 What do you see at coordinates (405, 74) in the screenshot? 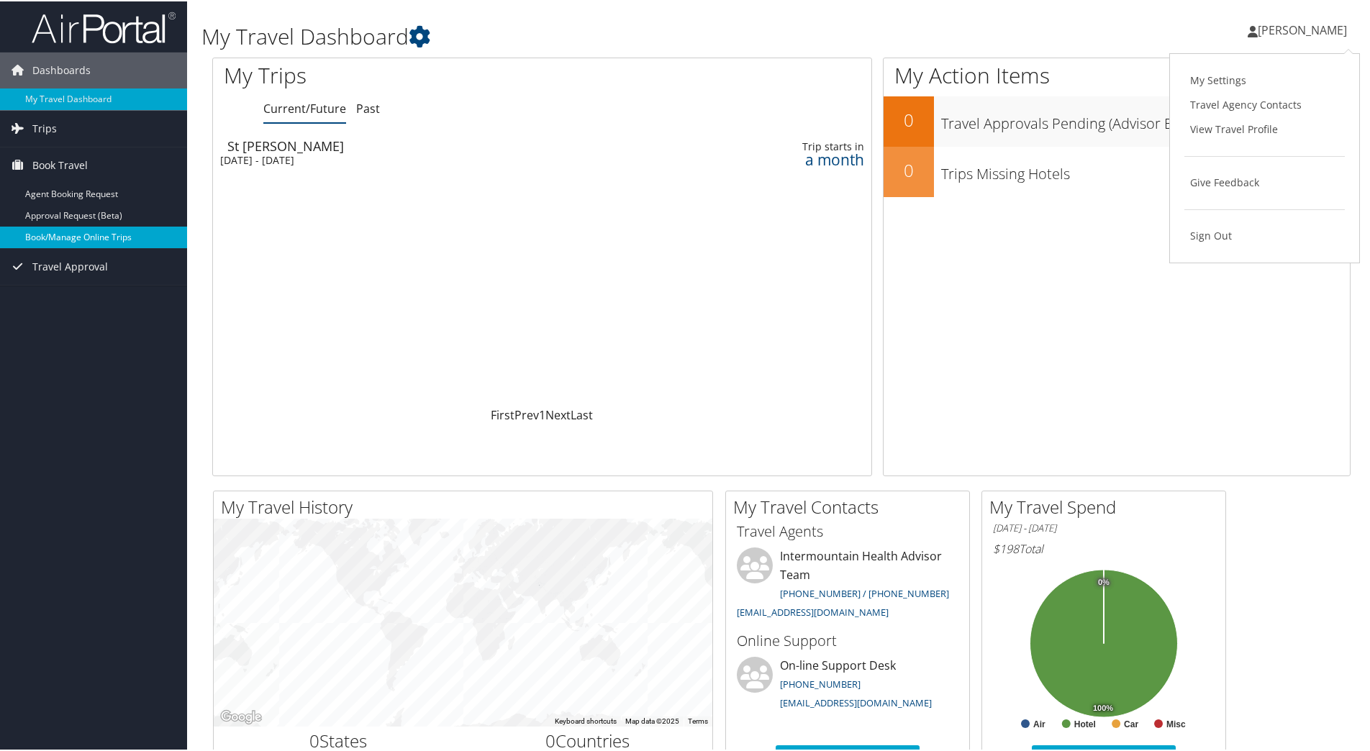
I see `h1: My Trips` at bounding box center [405, 74].